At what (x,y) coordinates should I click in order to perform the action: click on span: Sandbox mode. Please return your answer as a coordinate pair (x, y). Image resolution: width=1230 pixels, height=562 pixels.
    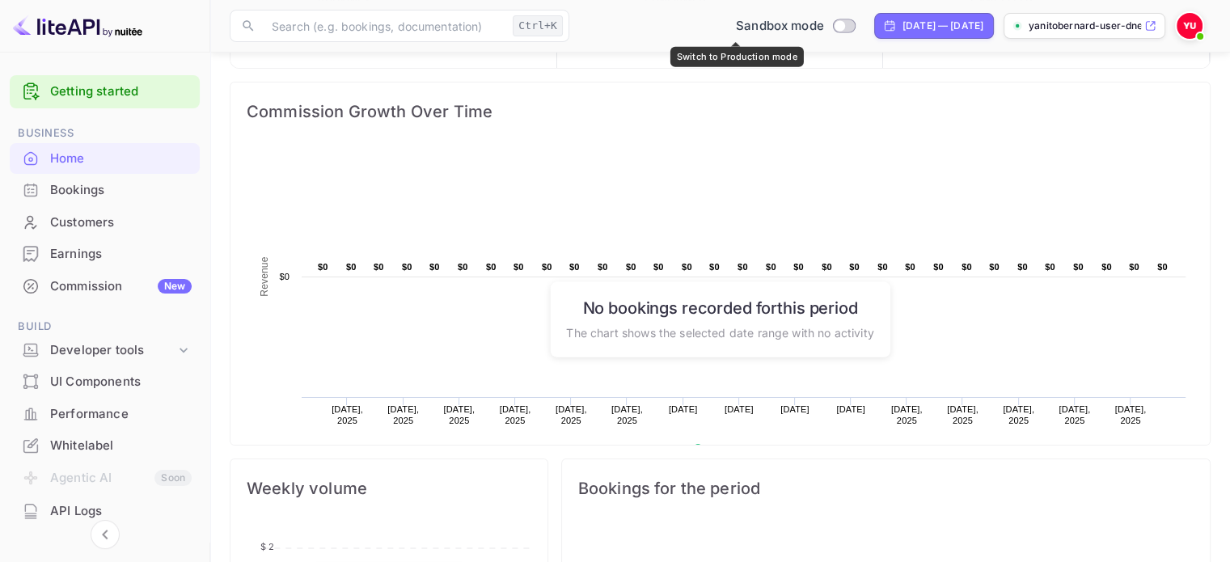
    Looking at the image, I should click on (779, 26).